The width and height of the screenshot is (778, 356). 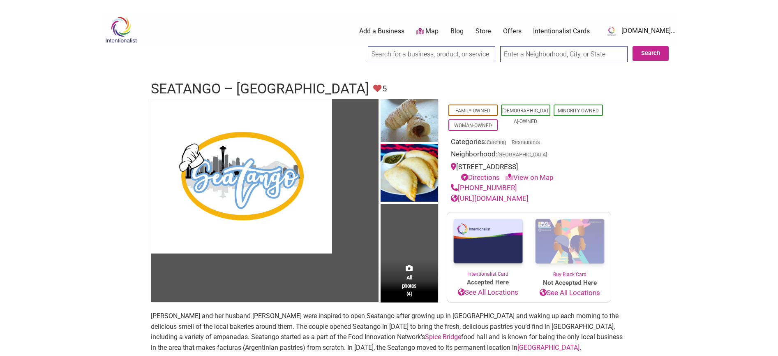 I want to click on a: Catering, so click(x=496, y=142).